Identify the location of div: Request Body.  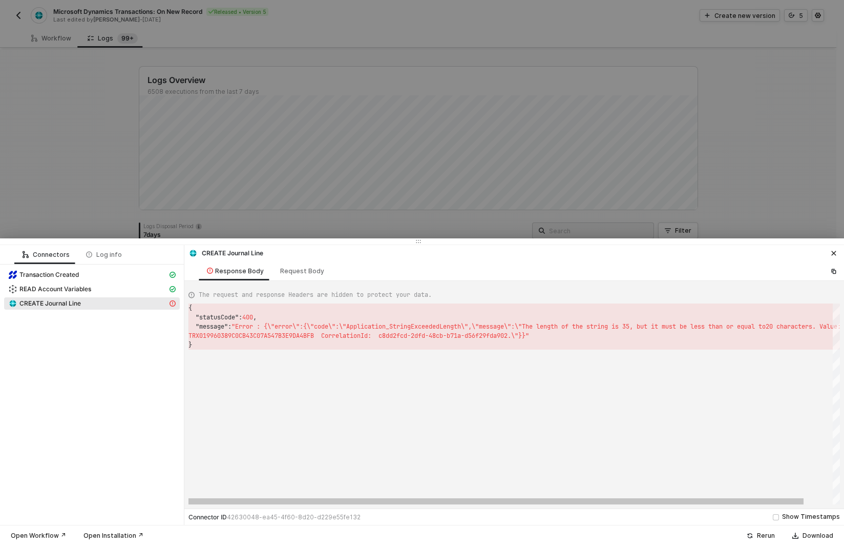
(302, 271).